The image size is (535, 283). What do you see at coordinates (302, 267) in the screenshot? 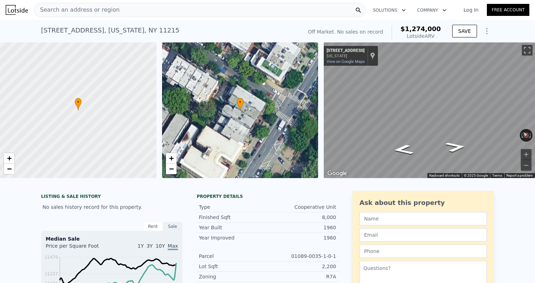
I see `div: 2,200` at bounding box center [302, 267].